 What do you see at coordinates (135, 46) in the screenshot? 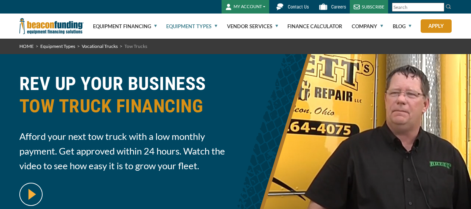
I see `span: Tow Trucks` at bounding box center [135, 46].